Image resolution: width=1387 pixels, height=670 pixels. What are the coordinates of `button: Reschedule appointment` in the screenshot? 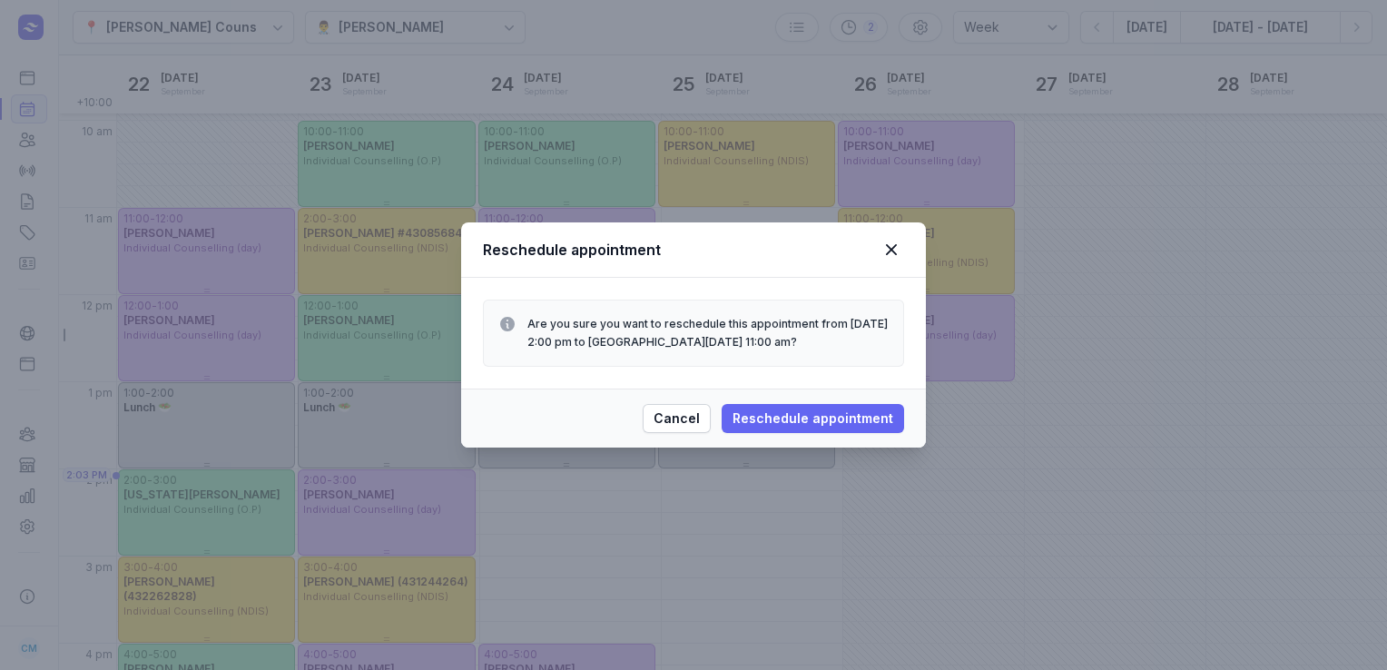 It's located at (813, 419).